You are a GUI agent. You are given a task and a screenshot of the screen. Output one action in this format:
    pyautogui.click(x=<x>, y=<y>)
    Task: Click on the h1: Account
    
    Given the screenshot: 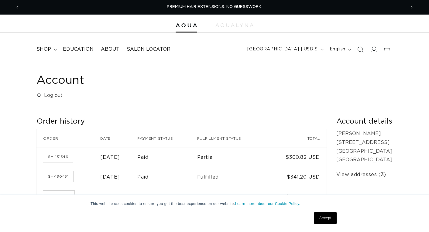 What is the action you would take?
    pyautogui.click(x=215, y=81)
    